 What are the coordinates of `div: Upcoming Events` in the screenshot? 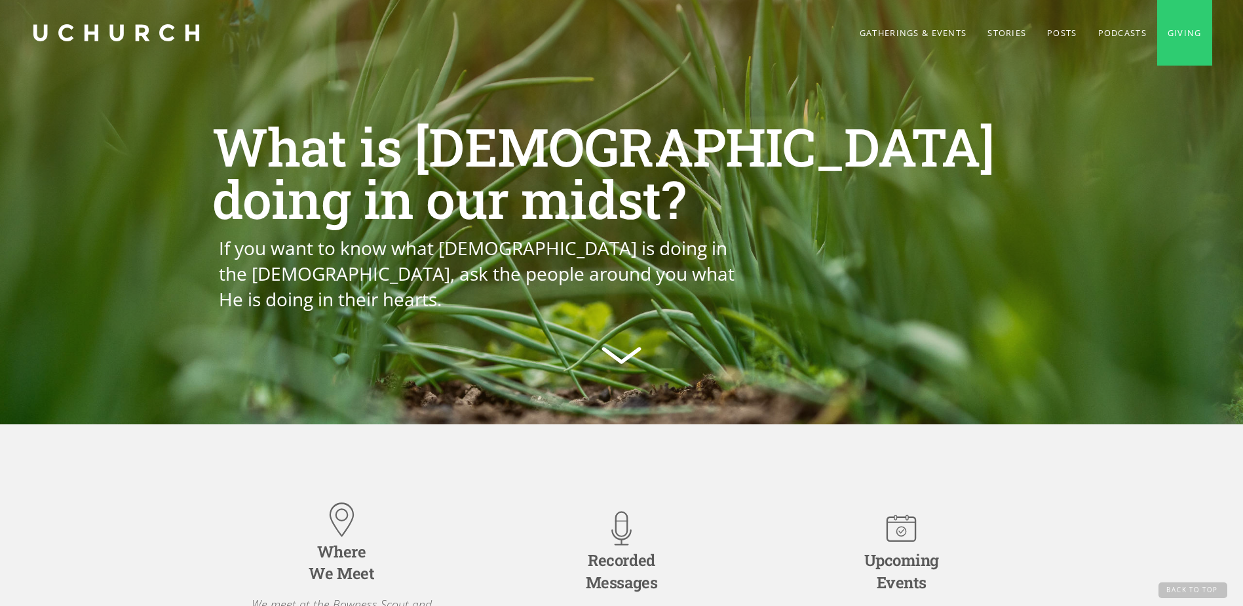 It's located at (902, 571).